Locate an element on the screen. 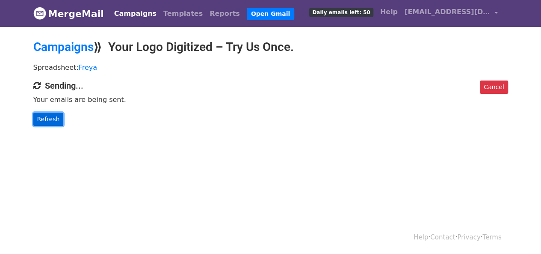 The height and width of the screenshot is (254, 541). div: Chat Widget is located at coordinates (520, 233).